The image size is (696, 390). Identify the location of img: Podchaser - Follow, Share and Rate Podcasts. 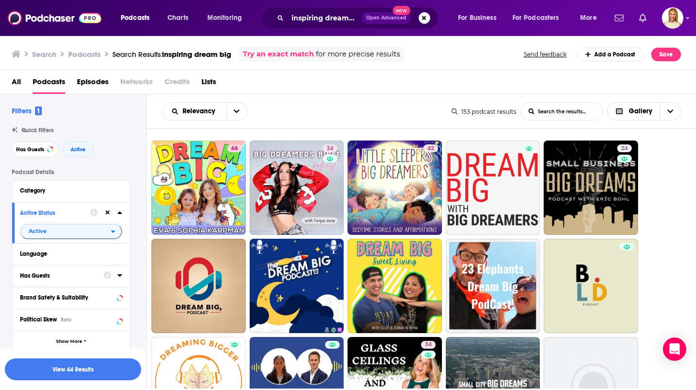
(55, 18).